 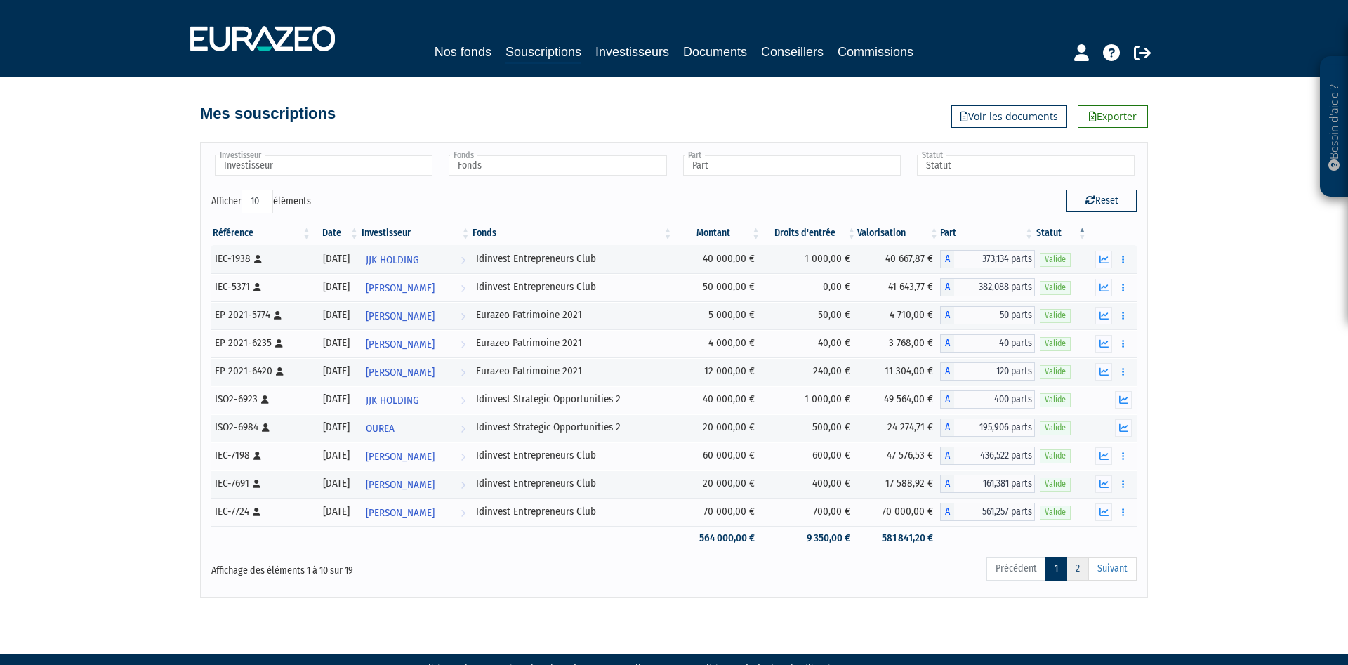 I want to click on div: Idinvest Strategic Opportunities 2, so click(x=572, y=427).